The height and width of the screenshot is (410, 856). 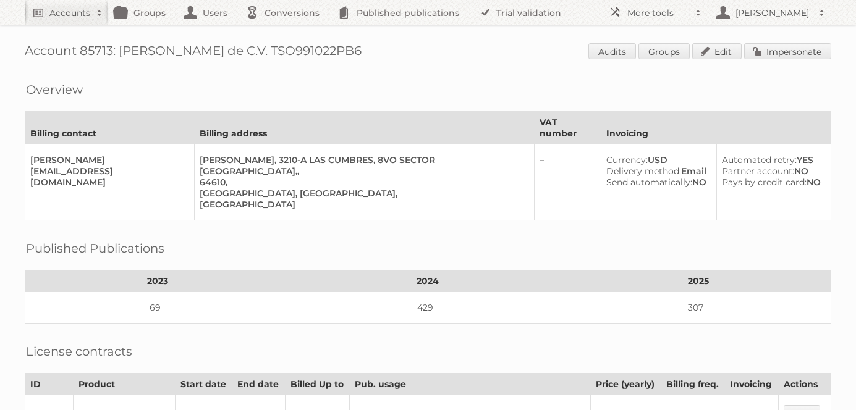 I want to click on span: Partner account:, so click(x=758, y=171).